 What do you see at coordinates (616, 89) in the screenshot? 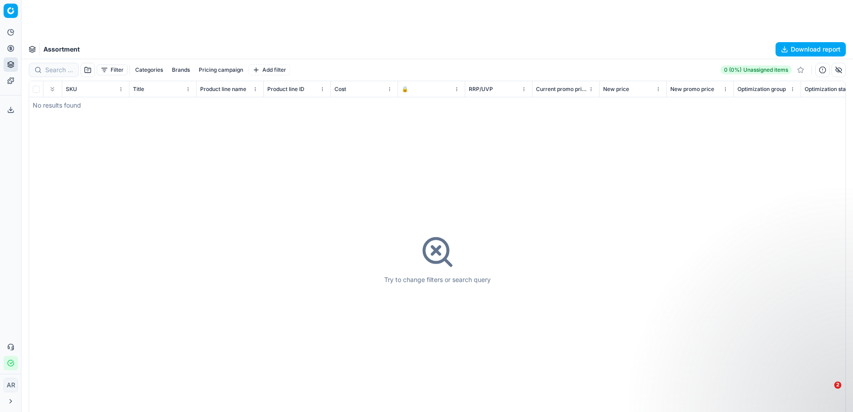
I see `span: New price` at bounding box center [616, 89].